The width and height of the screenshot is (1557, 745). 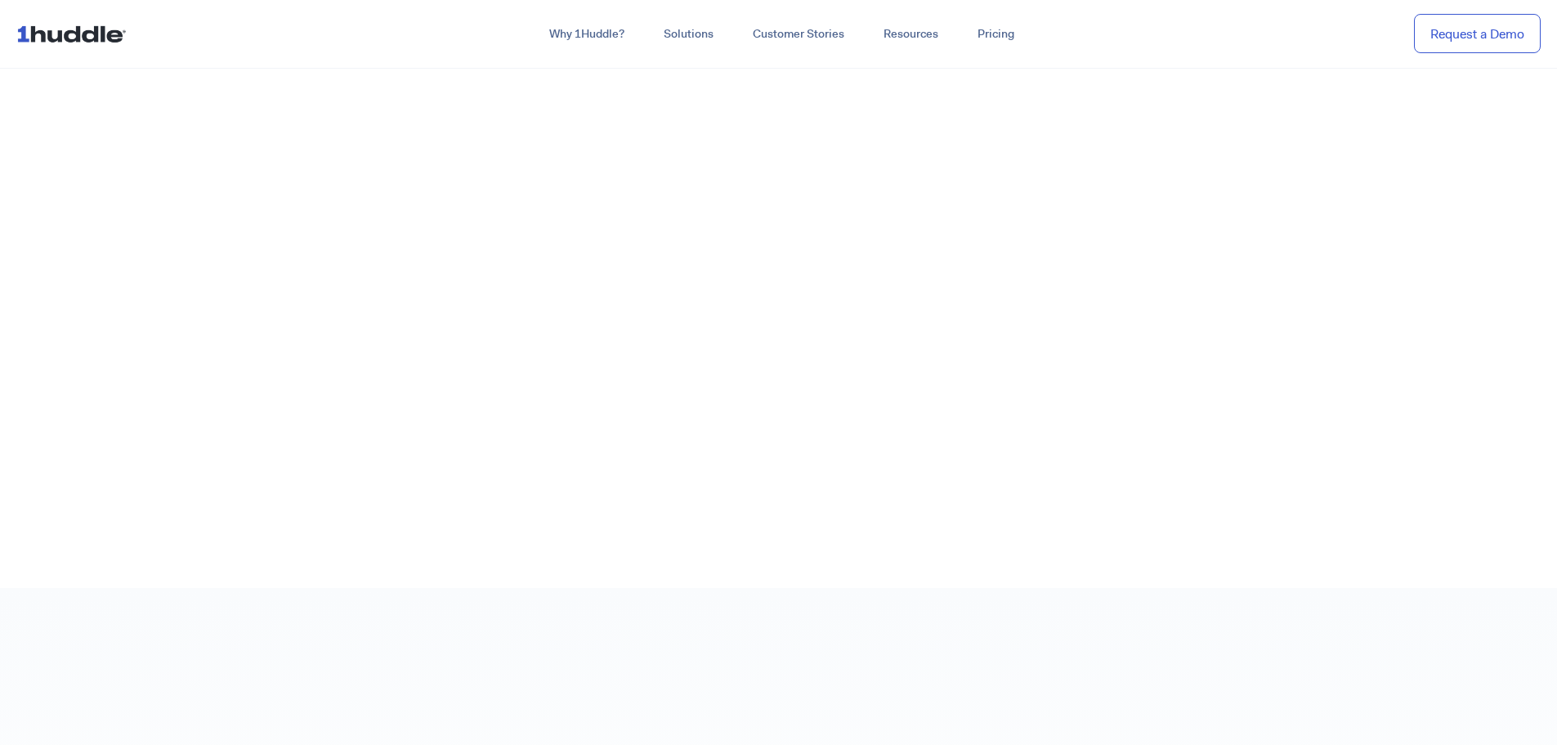 What do you see at coordinates (587, 34) in the screenshot?
I see `a: Why 1Huddle?` at bounding box center [587, 34].